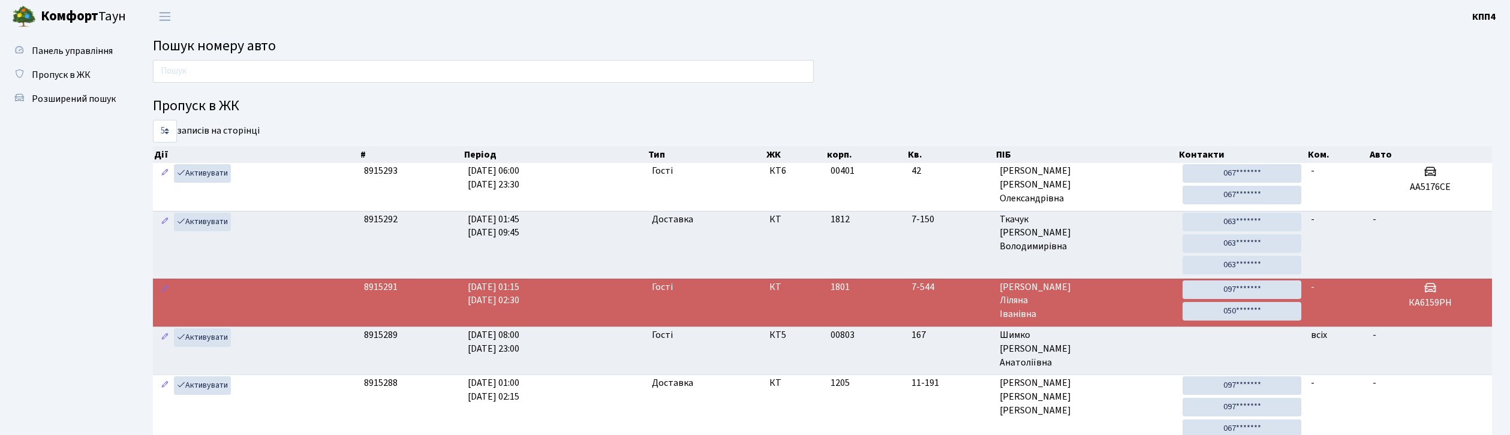  What do you see at coordinates (483, 71) in the screenshot?
I see `input: Пошук` at bounding box center [483, 71].